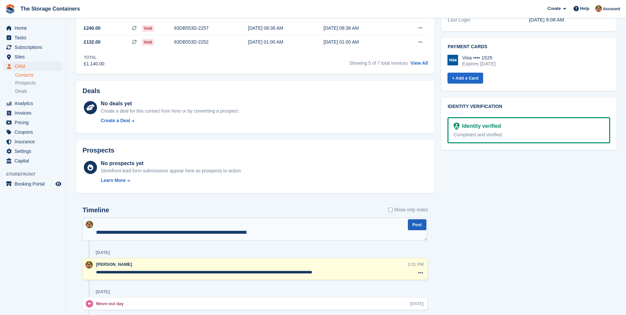  Describe the element at coordinates (416, 264) in the screenshot. I see `div: 1:01 PM` at that location.